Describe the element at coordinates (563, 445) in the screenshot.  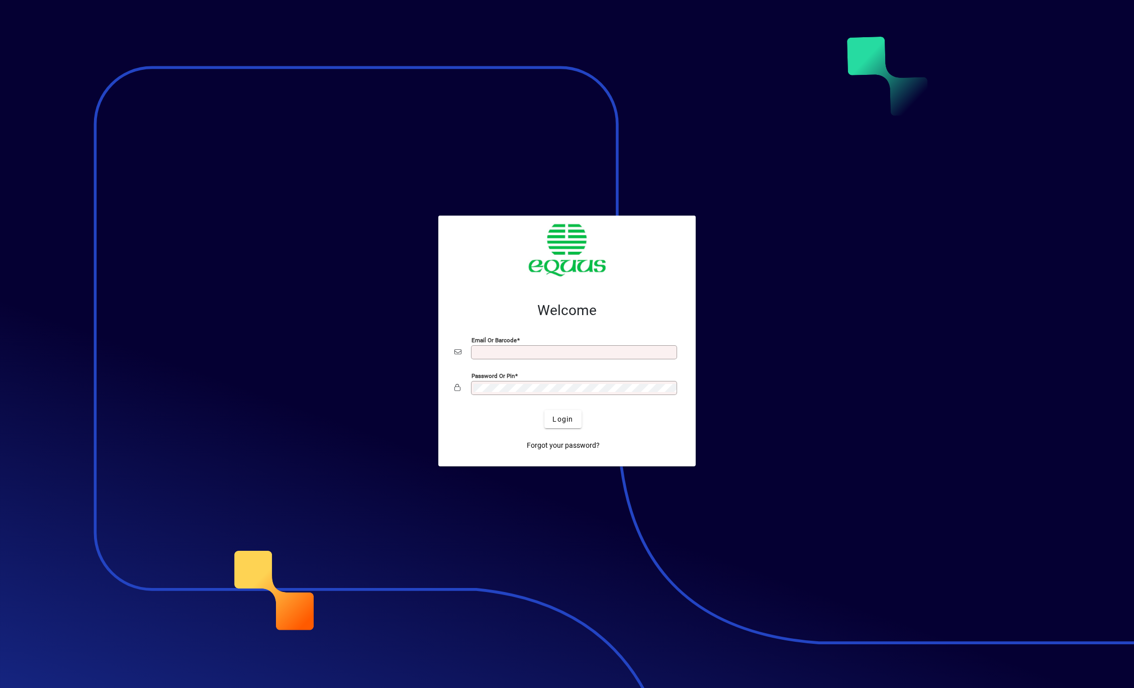
I see `a: Forgot your password?` at that location.